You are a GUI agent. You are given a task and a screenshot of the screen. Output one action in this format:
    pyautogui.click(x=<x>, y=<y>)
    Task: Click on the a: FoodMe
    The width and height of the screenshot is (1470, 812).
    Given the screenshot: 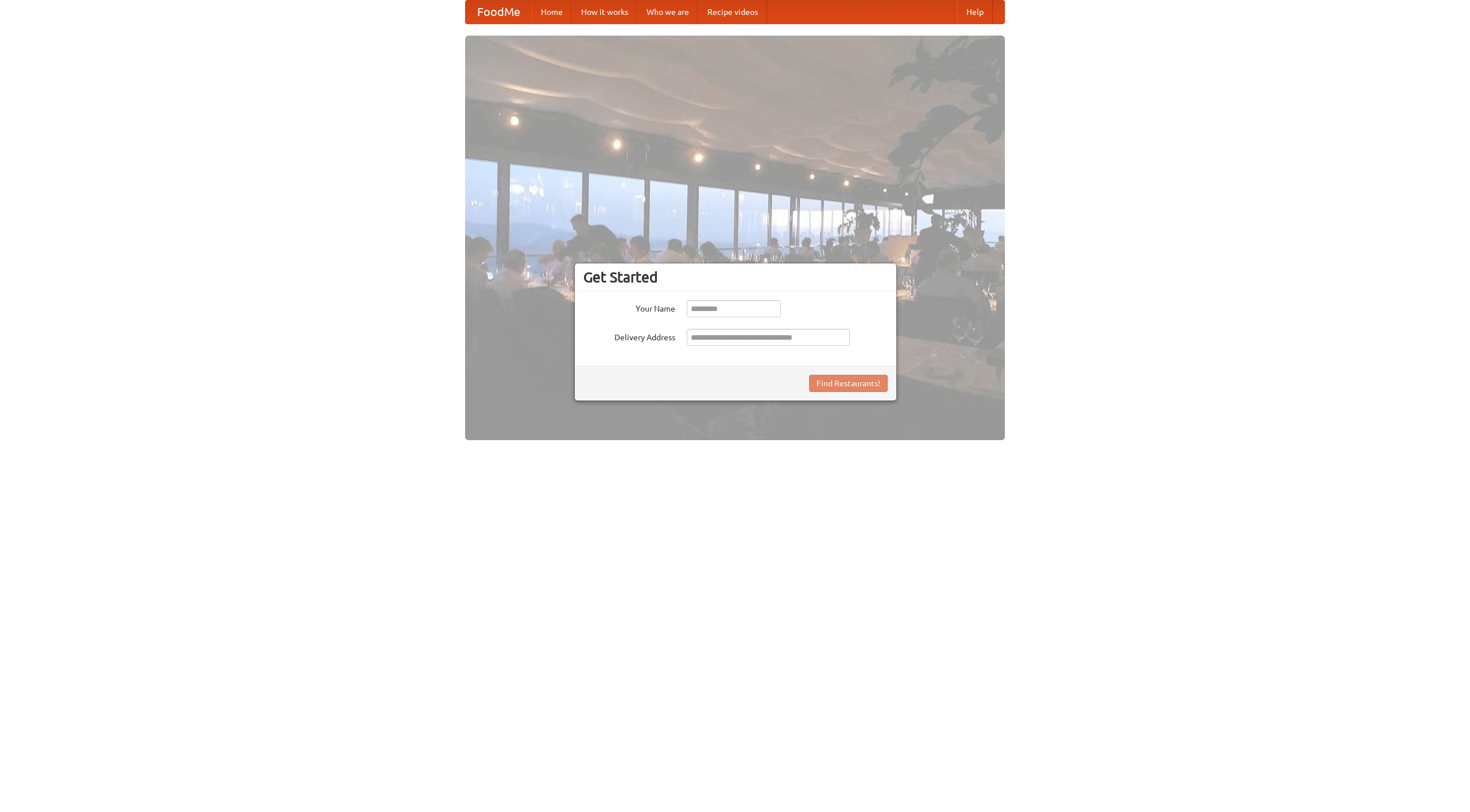 What is the action you would take?
    pyautogui.click(x=498, y=12)
    